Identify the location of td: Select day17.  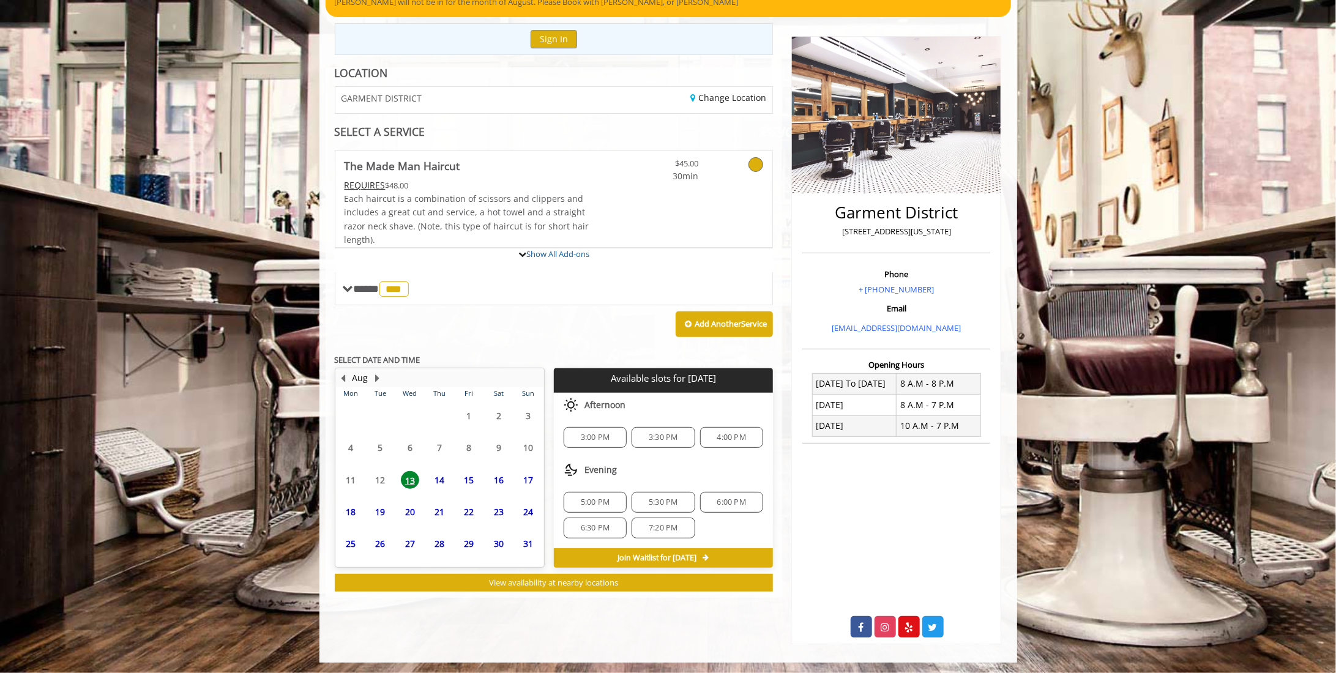
(528, 480).